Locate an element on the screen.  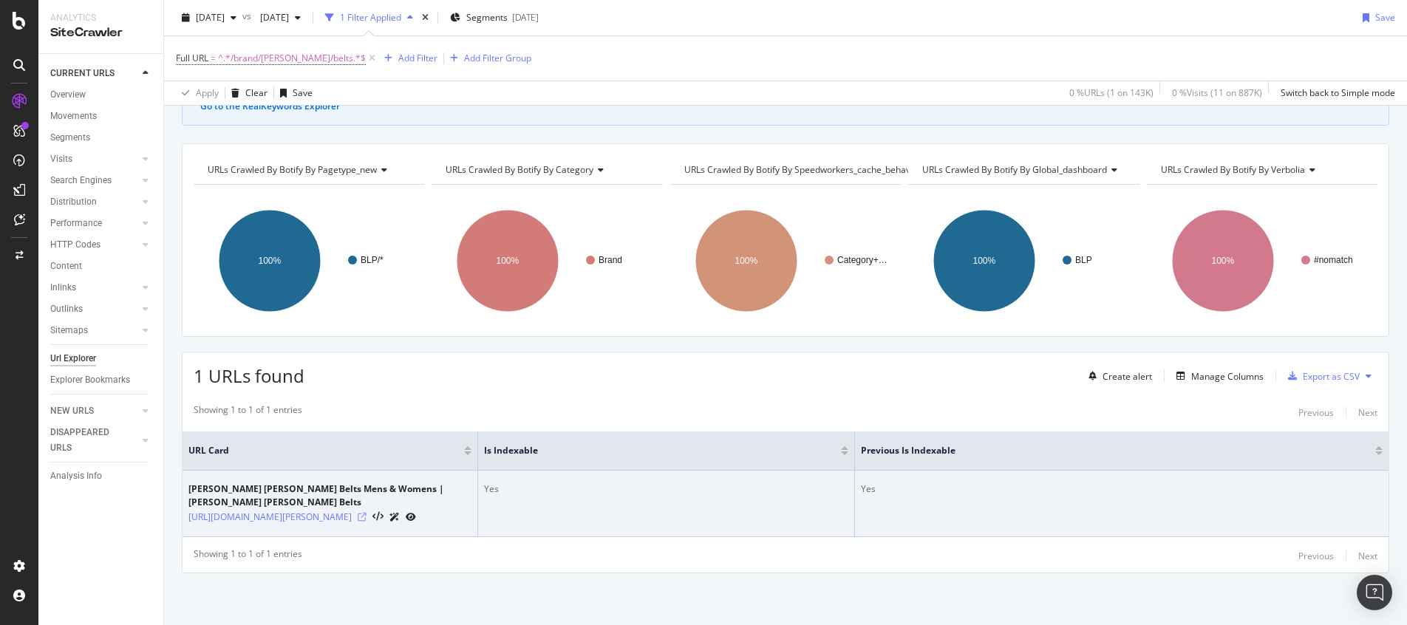
a: Distribution is located at coordinates (94, 202).